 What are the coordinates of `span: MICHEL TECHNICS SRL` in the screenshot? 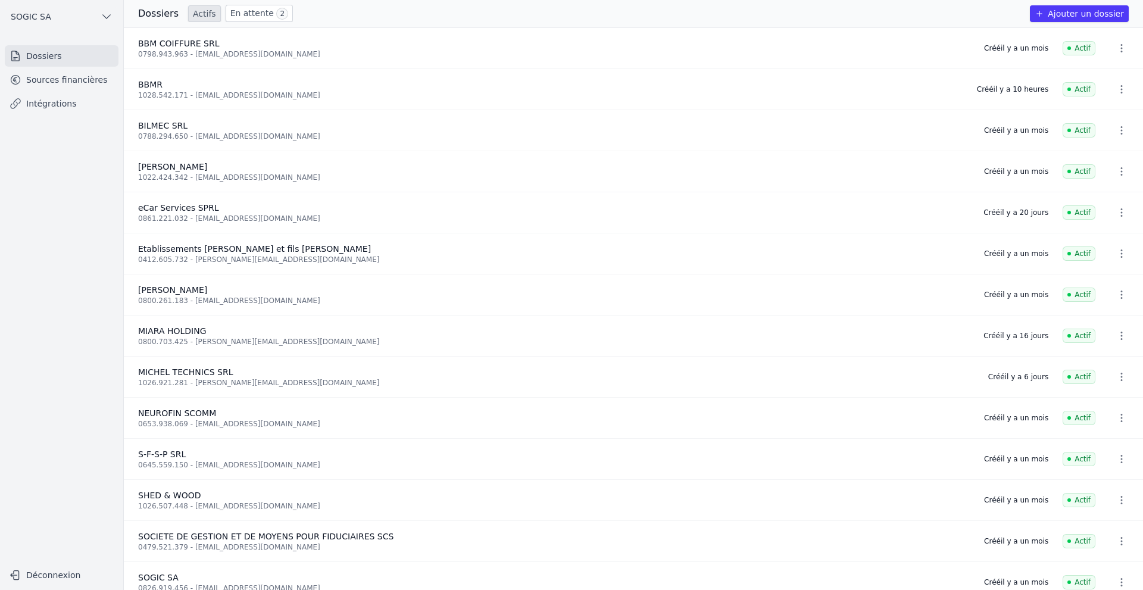 It's located at (185, 372).